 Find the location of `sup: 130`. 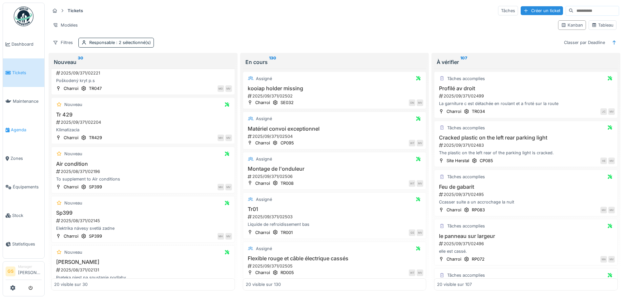

sup: 130 is located at coordinates (273, 62).